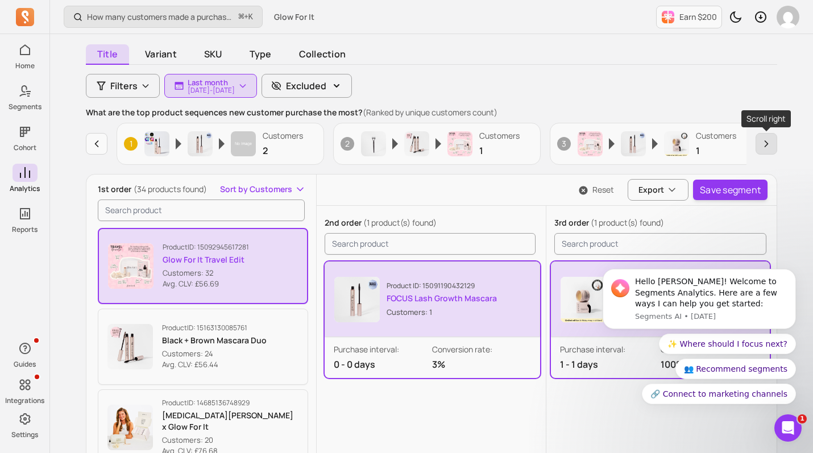 This screenshot has height=453, width=813. I want to click on button: Quick reply: 🔗 Connect to marketing channels, so click(133, 138).